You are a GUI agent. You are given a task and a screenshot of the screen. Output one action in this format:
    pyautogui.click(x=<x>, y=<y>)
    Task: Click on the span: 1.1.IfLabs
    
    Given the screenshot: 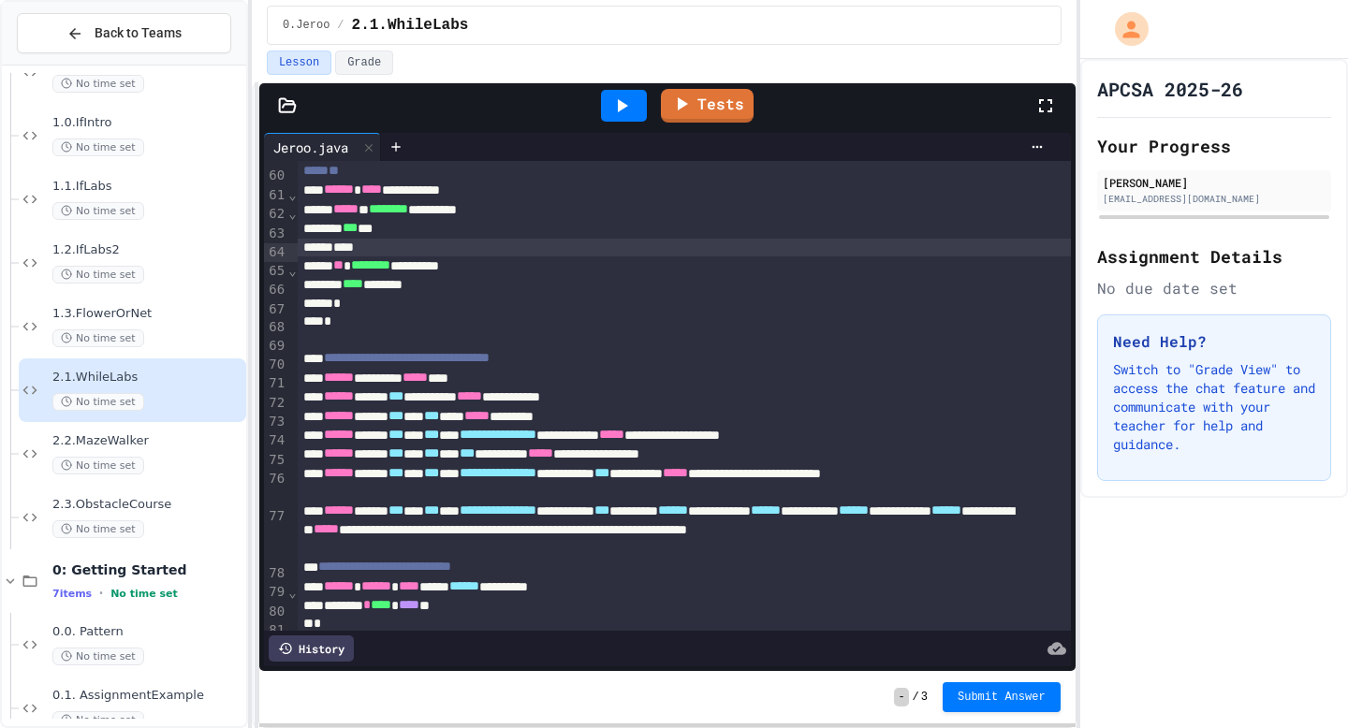 What is the action you would take?
    pyautogui.click(x=147, y=186)
    